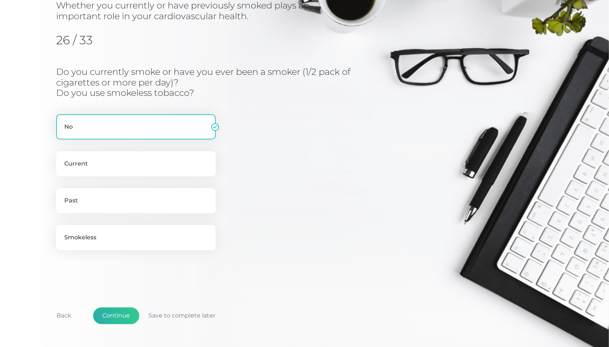 The height and width of the screenshot is (347, 609). I want to click on label: No, so click(136, 127).